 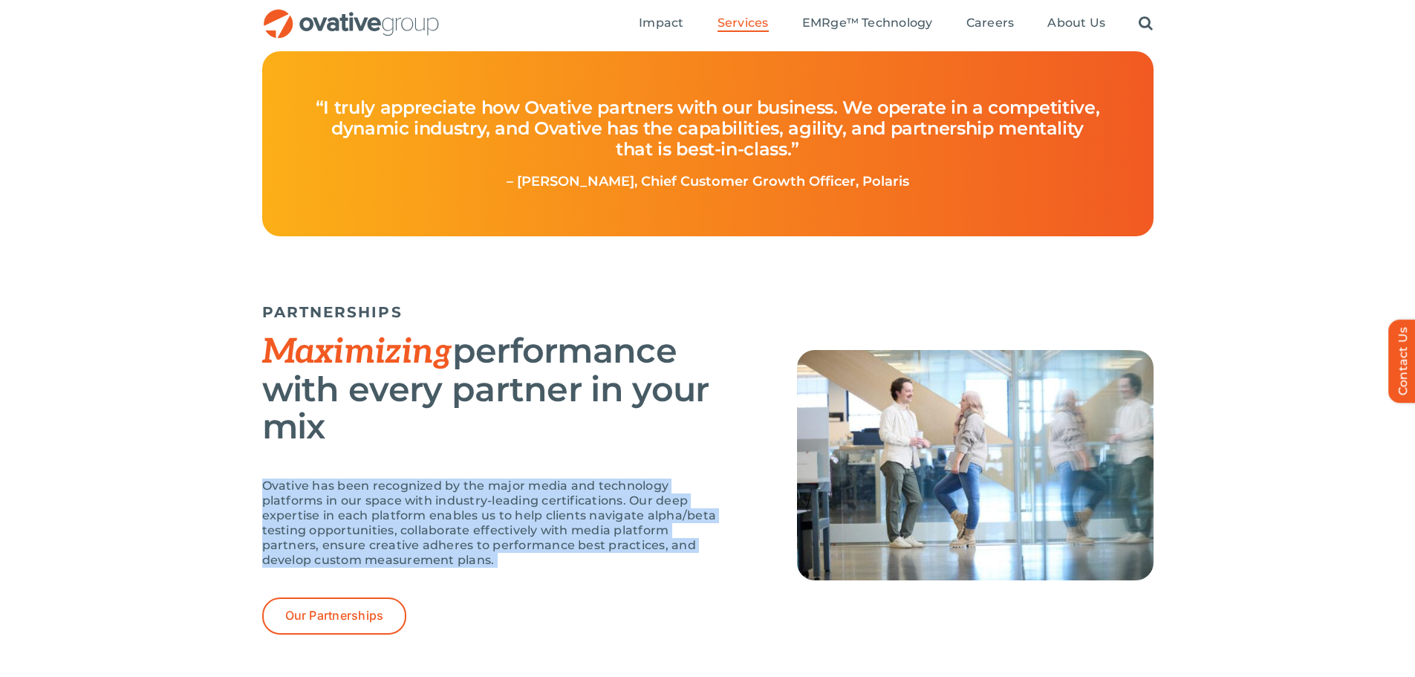 I want to click on h2: performance with every partner in your mix, so click(x=493, y=389).